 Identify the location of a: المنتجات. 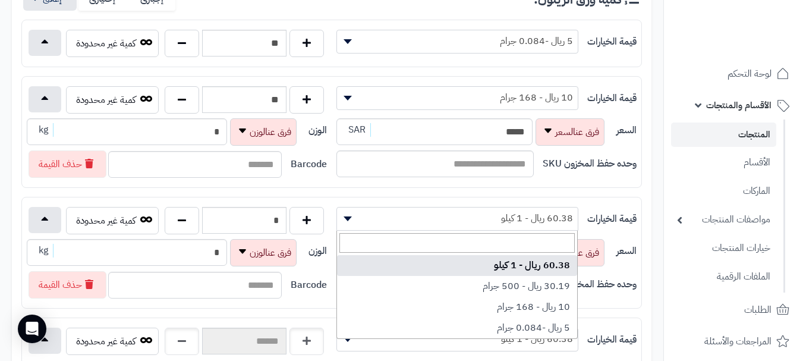
(723, 134).